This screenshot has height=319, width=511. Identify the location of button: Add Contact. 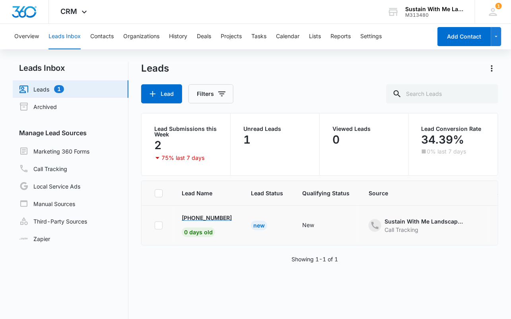
(465, 37).